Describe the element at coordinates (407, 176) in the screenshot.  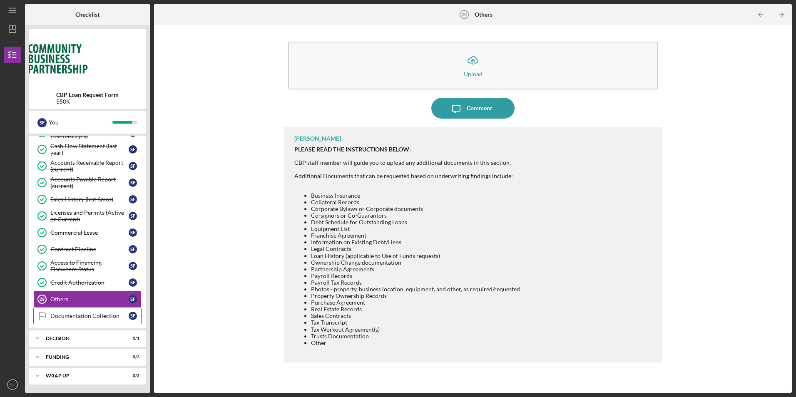
I see `div: Additional Documents that can be requested based on underwriting findings include:` at that location.